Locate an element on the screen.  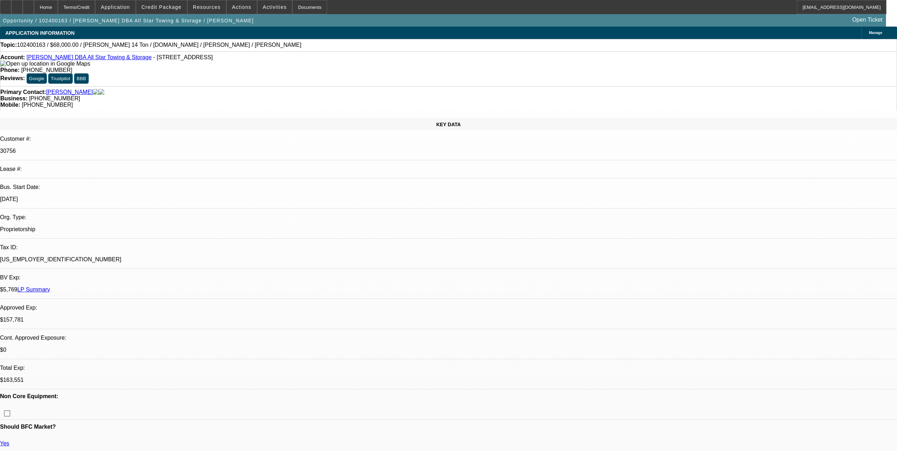
a: View Google Maps is located at coordinates (45, 63).